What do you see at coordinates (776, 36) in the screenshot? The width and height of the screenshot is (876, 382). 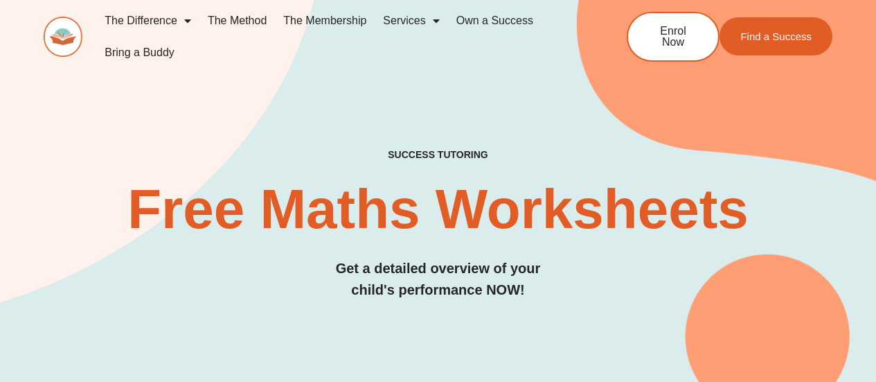 I see `span: Find a Success` at bounding box center [776, 36].